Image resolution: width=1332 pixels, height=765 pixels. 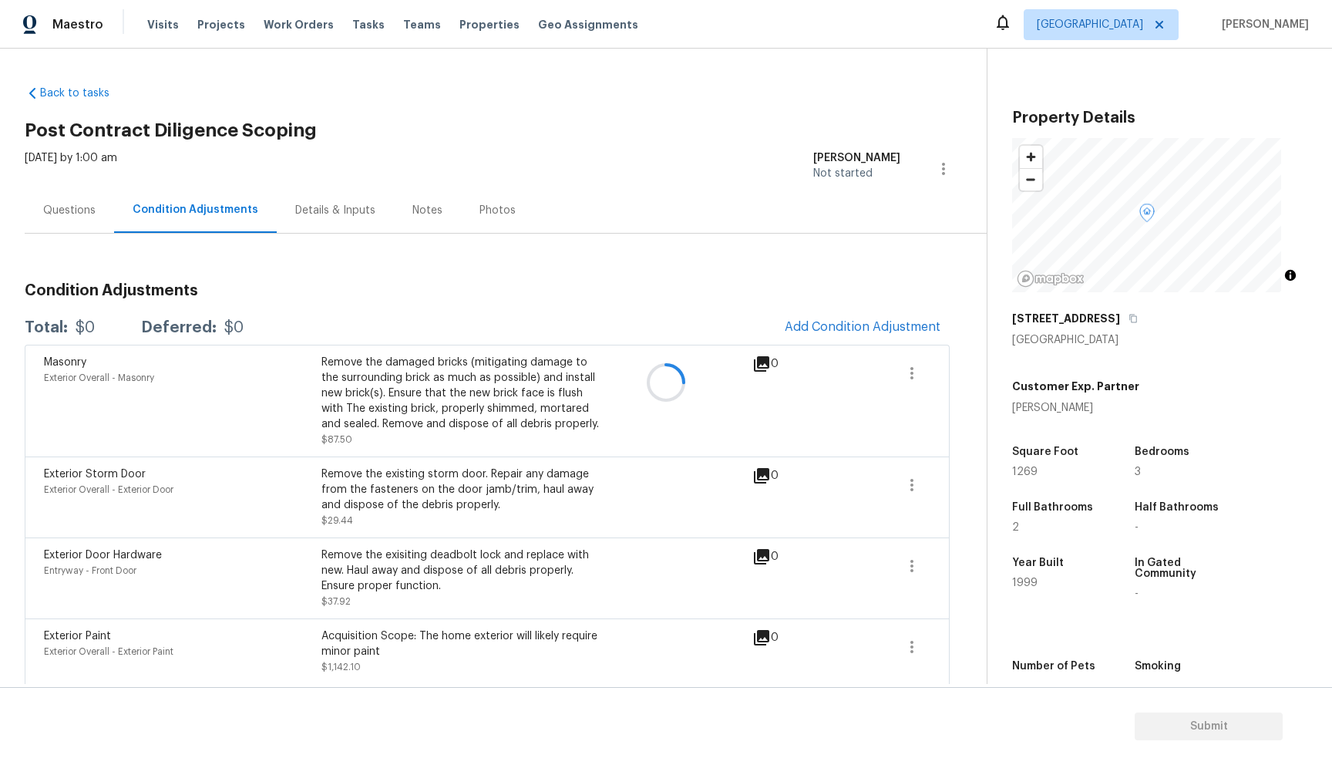 What do you see at coordinates (1075, 386) in the screenshot?
I see `h5: Customer Exp. Partner` at bounding box center [1075, 386].